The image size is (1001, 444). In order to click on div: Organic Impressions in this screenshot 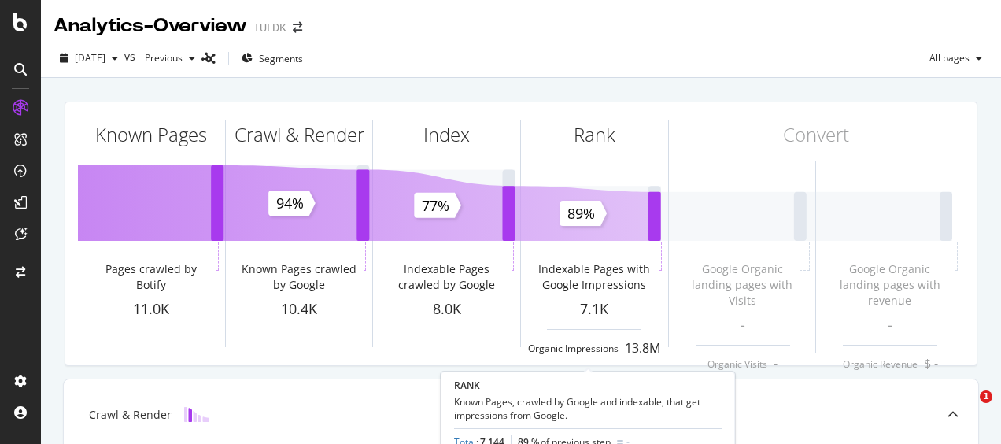, I will do `click(573, 348)`.